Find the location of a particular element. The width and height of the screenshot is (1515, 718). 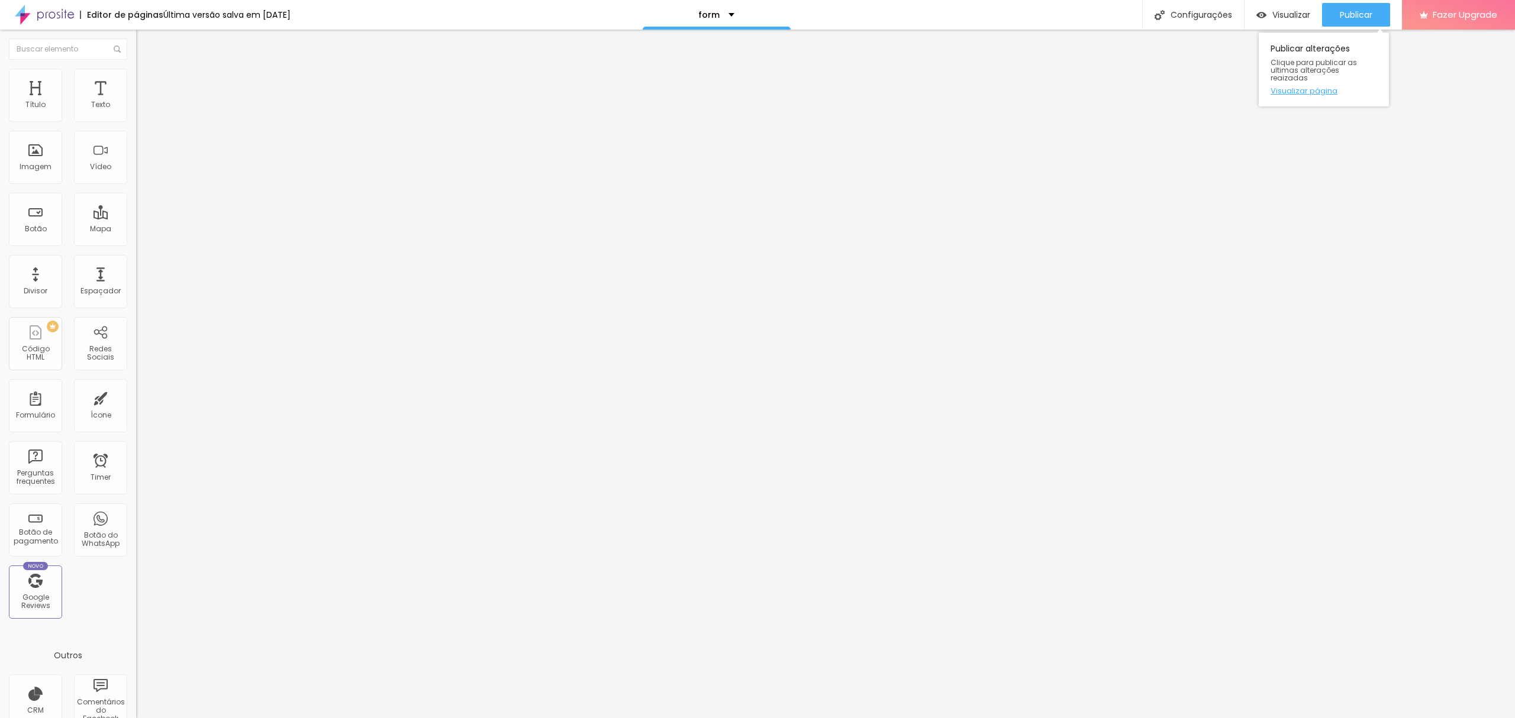

p: form is located at coordinates (709, 15).